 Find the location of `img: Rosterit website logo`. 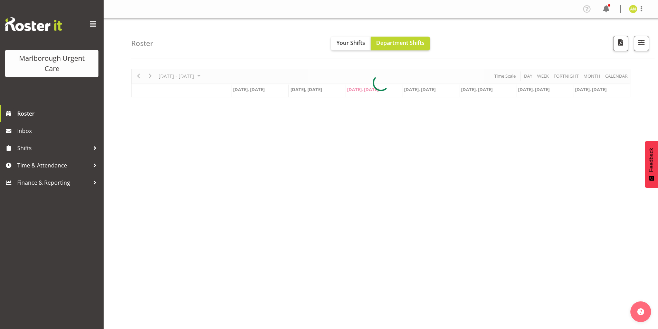

img: Rosterit website logo is located at coordinates (33, 24).